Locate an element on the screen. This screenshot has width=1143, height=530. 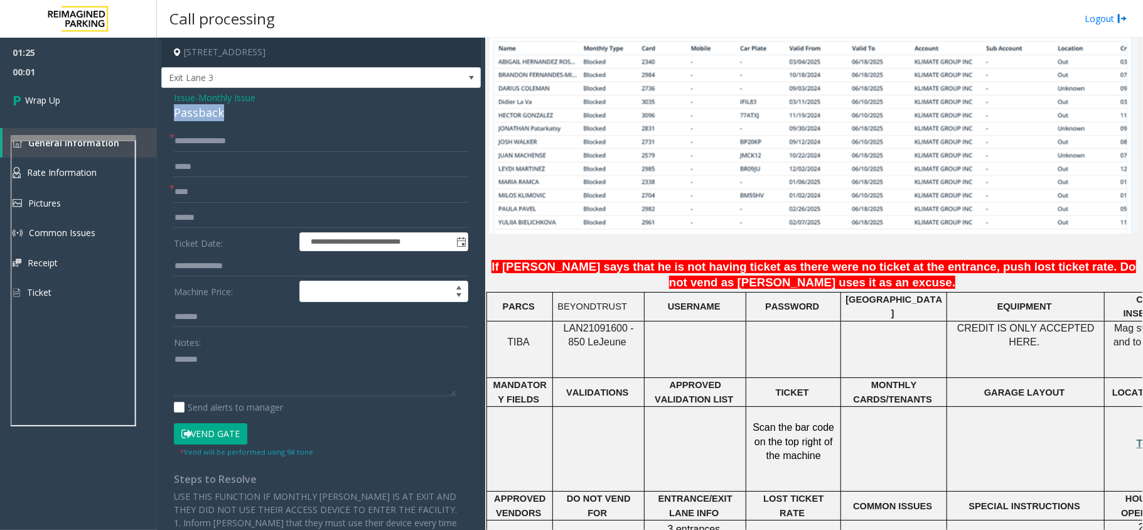
img: c2ca93138f6b484f8c859405df5a3603.jpg is located at coordinates (814, 135).